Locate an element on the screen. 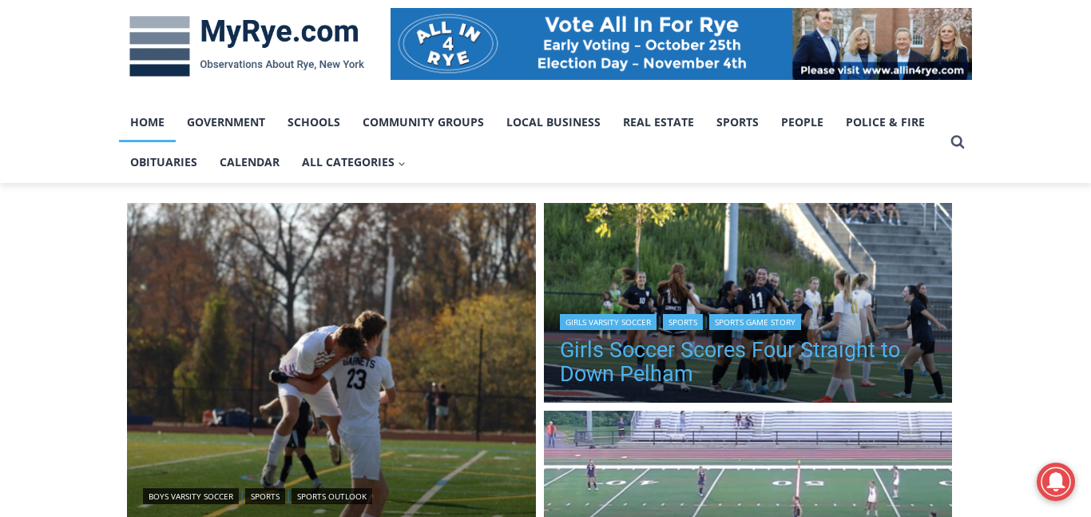 This screenshot has height=517, width=1091. a: Home is located at coordinates (147, 122).